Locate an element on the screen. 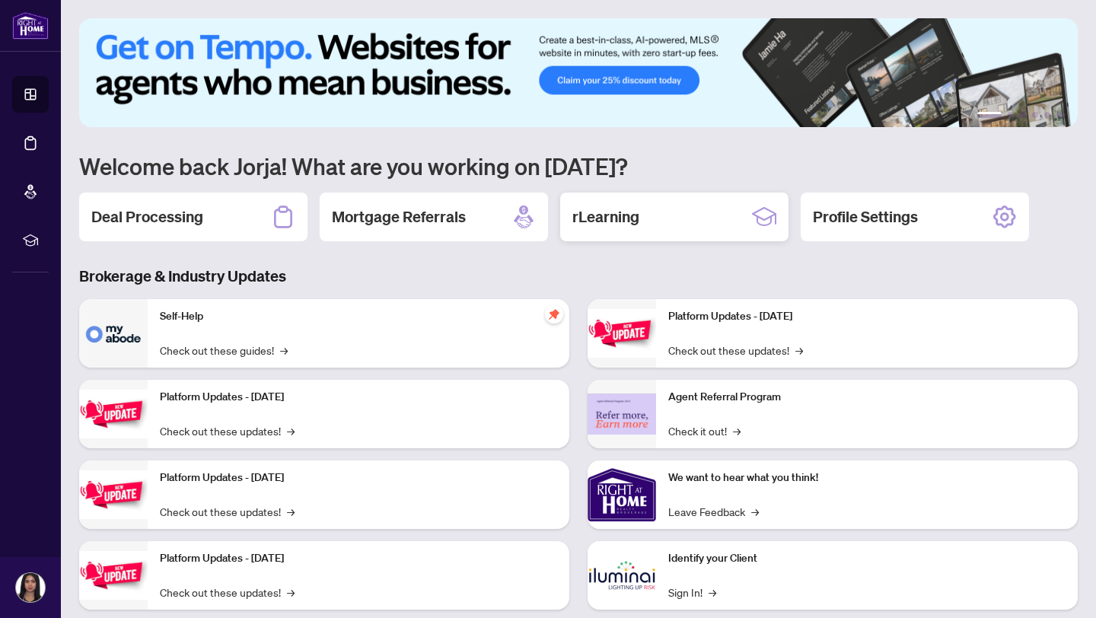 The image size is (1096, 618). h2: Deal Processing is located at coordinates (147, 217).